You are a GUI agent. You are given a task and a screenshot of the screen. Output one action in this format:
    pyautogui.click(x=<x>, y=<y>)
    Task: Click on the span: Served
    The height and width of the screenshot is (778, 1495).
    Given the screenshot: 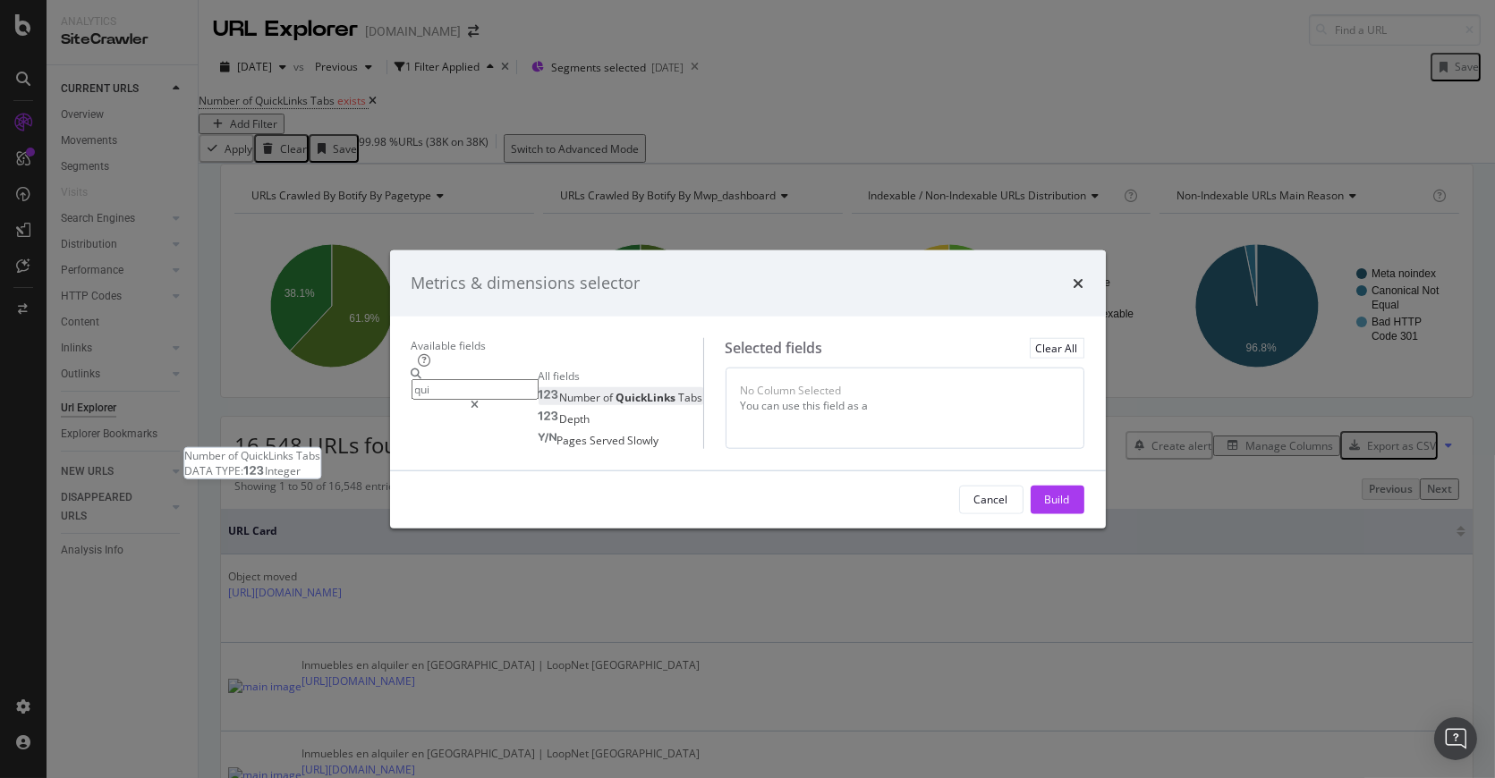 What is the action you would take?
    pyautogui.click(x=609, y=440)
    